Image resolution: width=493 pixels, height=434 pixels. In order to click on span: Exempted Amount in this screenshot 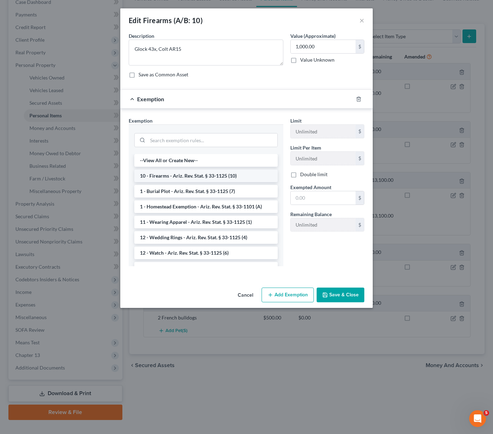, I will do `click(311, 187)`.